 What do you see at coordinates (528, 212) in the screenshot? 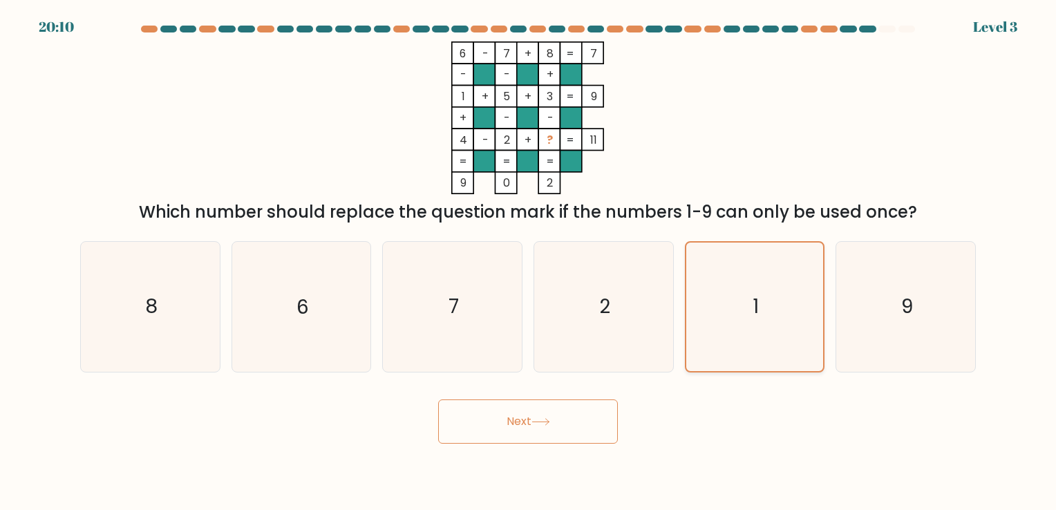
I see `div: Which number should replace the question mark if the numbers 1-9 can only be used once?` at bounding box center [528, 212].